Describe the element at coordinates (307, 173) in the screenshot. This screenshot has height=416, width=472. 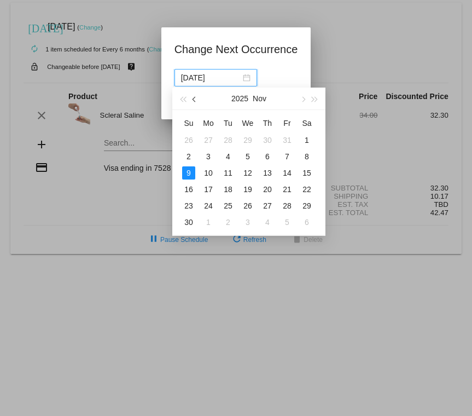
I see `td: 11/15/2025` at that location.